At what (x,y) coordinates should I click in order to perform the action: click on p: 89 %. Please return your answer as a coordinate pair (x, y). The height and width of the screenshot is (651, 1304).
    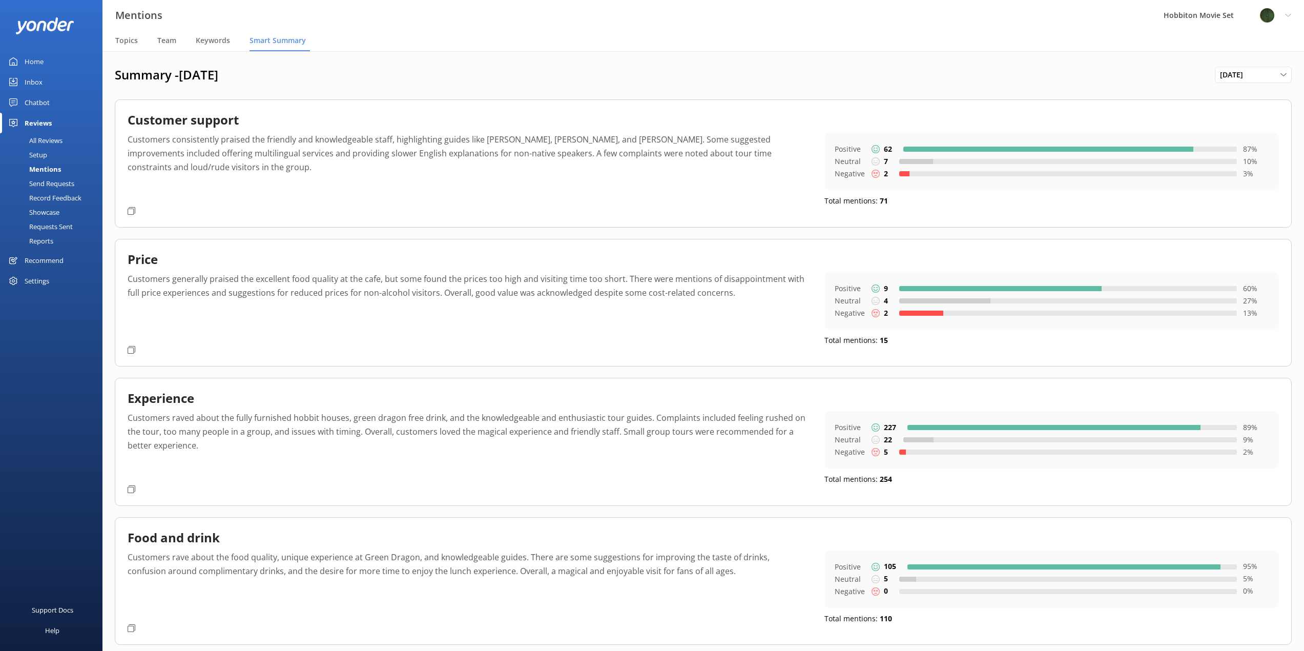
    Looking at the image, I should click on (1256, 427).